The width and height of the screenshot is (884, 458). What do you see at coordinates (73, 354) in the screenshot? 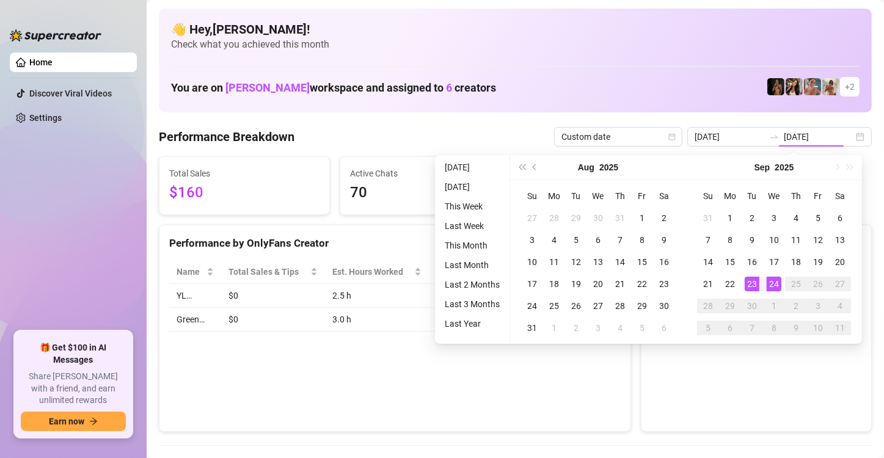
I see `span: 🎁 Get $100 in AI Messages` at bounding box center [73, 354].